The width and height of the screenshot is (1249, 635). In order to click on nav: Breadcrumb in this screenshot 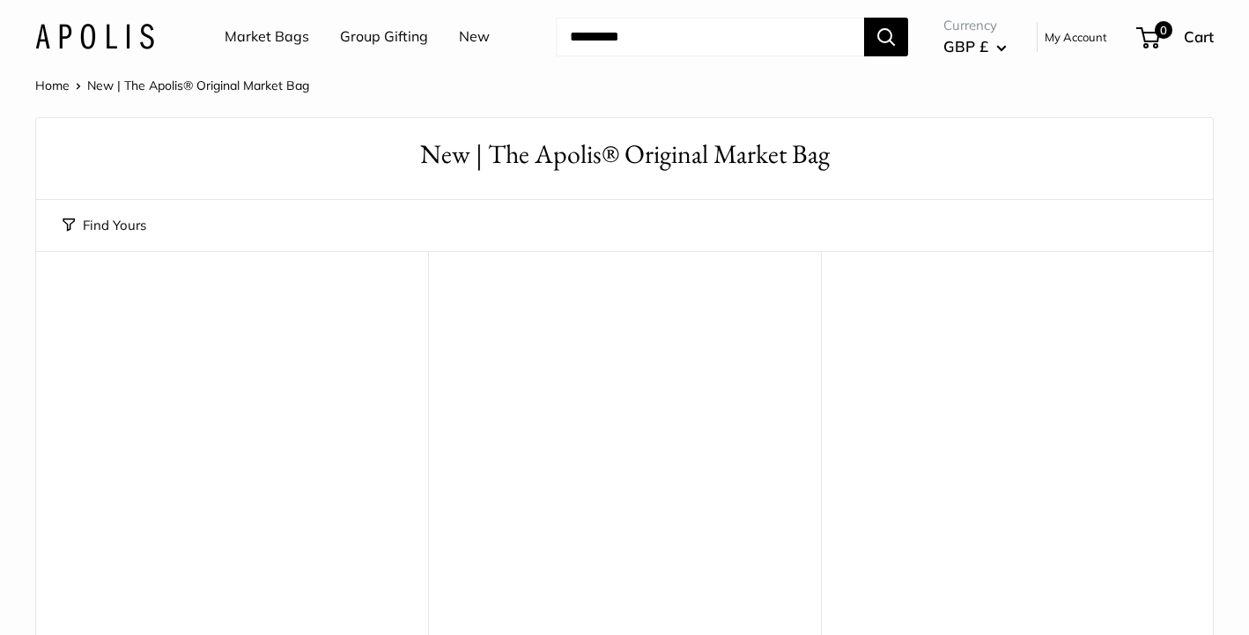, I will do `click(172, 85)`.